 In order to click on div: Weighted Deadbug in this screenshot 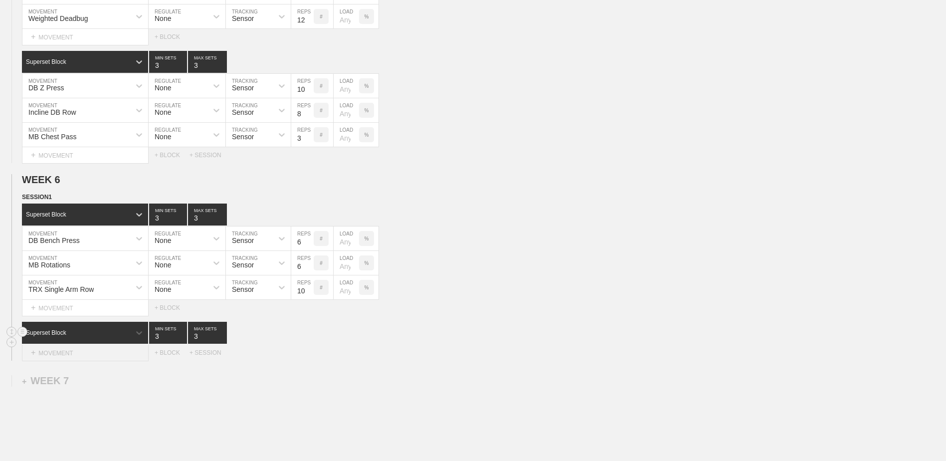, I will do `click(58, 18)`.